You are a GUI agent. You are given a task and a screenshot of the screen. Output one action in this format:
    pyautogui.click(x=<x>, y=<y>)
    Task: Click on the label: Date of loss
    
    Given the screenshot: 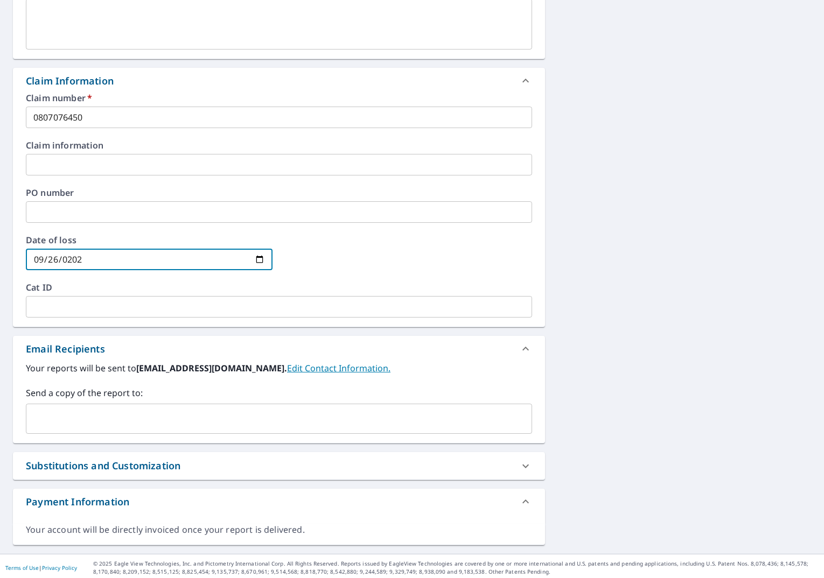 What is the action you would take?
    pyautogui.click(x=149, y=240)
    